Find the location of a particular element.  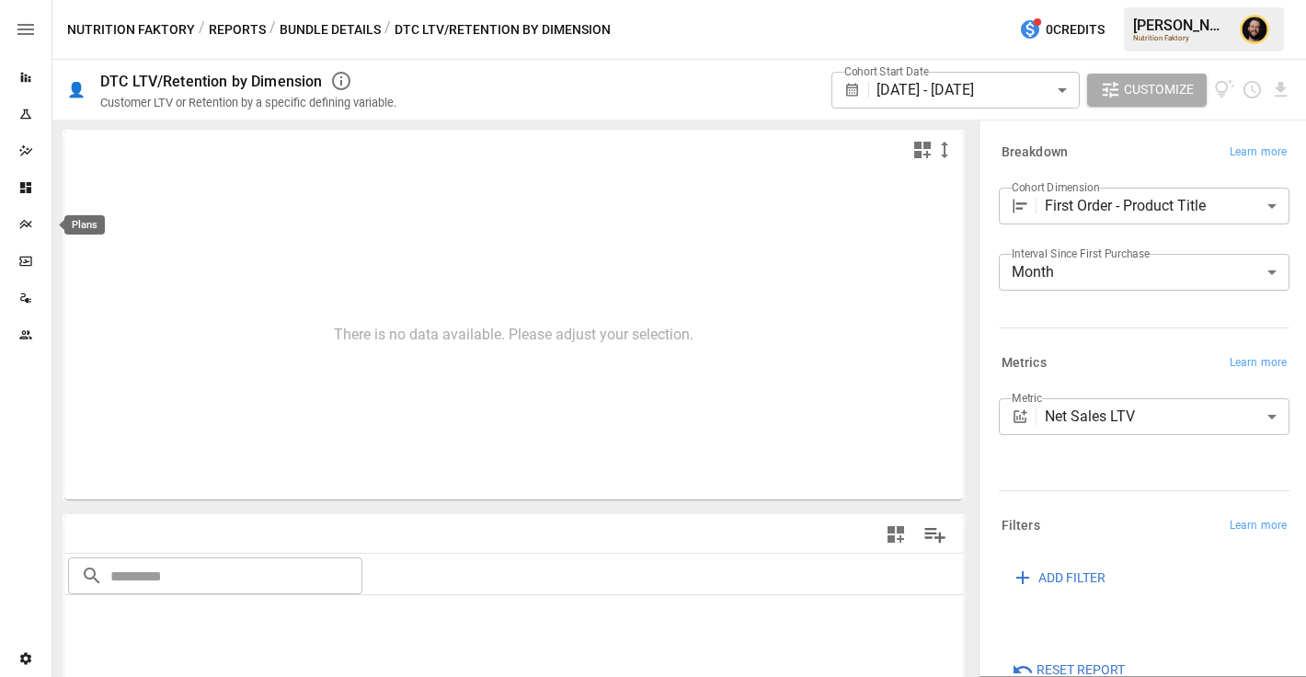

label: Cohort Dimension is located at coordinates (1055, 187).